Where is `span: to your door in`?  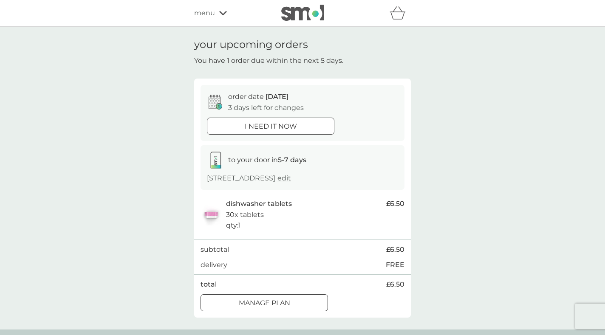
span: to your door in is located at coordinates (267, 160).